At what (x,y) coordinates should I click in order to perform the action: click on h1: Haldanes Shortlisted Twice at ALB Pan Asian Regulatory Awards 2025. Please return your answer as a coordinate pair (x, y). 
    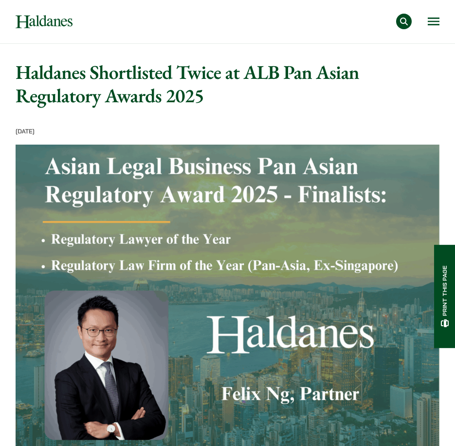
    Looking at the image, I should click on (227, 84).